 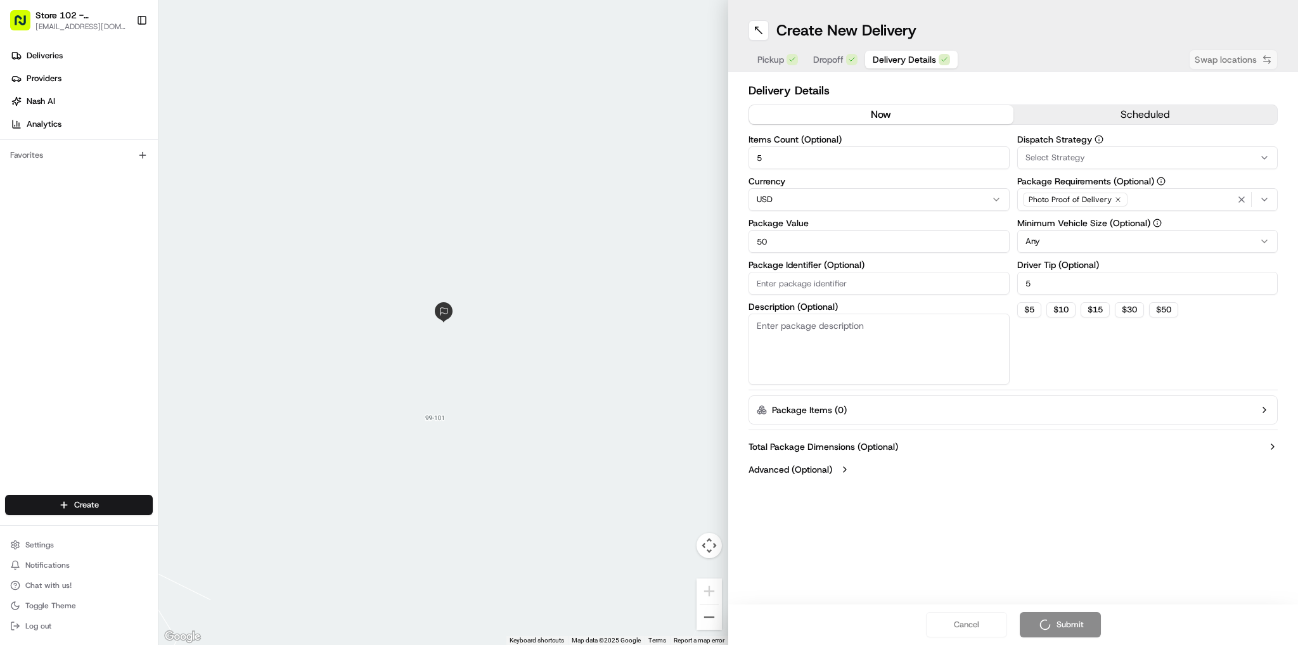 What do you see at coordinates (44, 56) in the screenshot?
I see `span: Deliveries` at bounding box center [44, 56].